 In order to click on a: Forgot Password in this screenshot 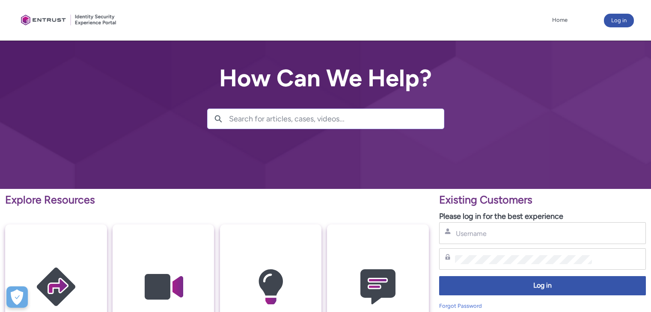, I will do `click(460, 306)`.